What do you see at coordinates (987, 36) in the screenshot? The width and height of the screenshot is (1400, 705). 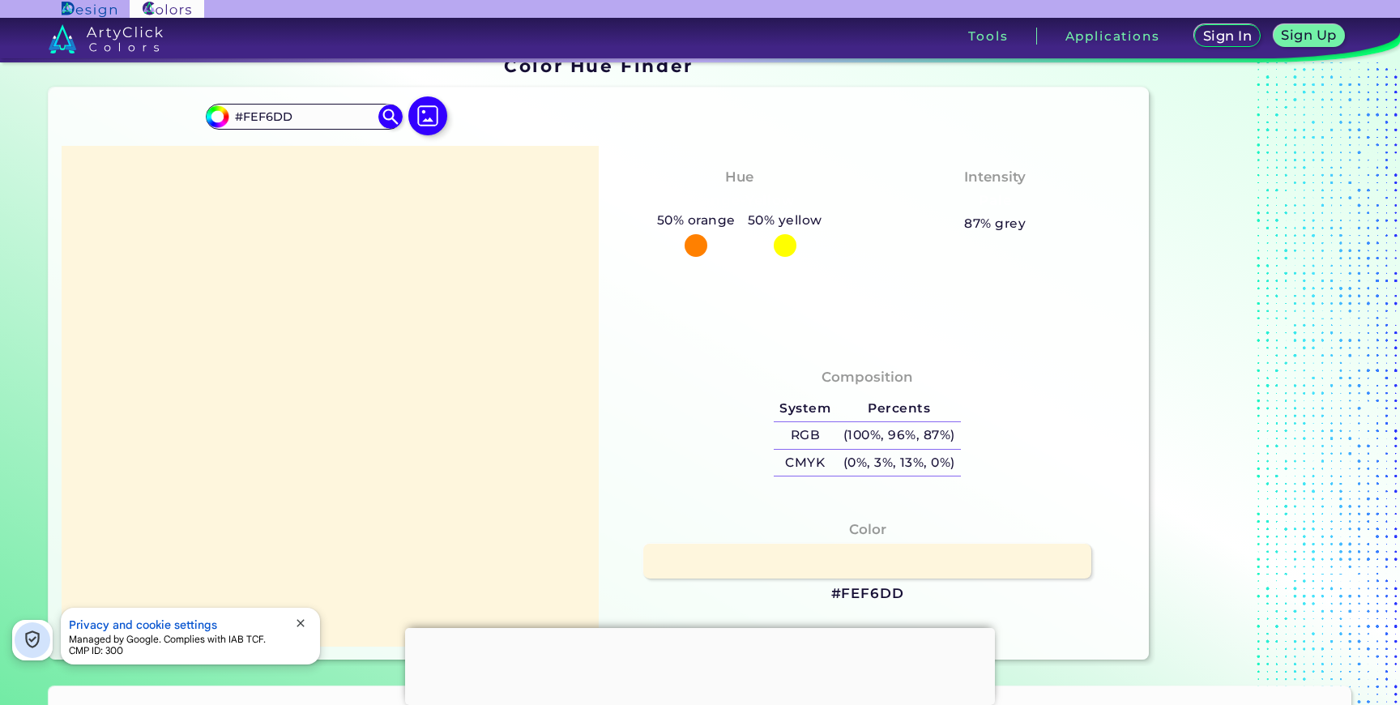 I see `h3: Tools` at bounding box center [987, 36].